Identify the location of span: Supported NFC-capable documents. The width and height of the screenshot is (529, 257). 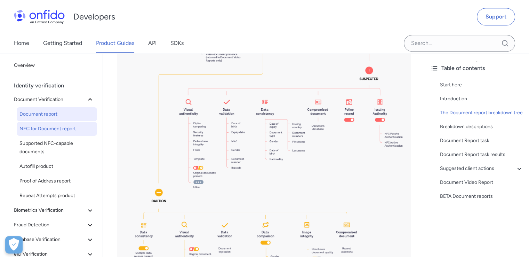
(57, 148).